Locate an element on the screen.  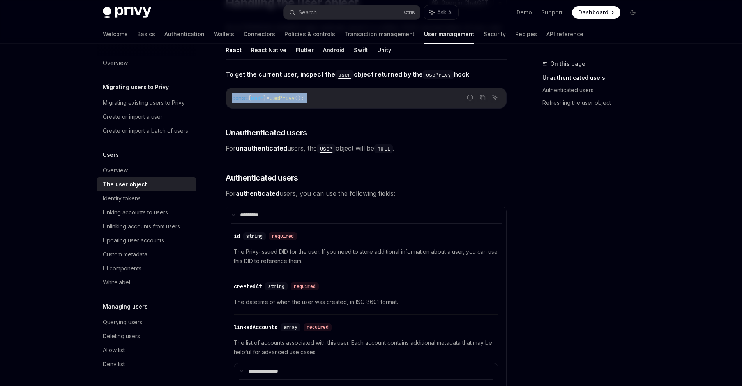
span: Dashboard is located at coordinates (593, 12).